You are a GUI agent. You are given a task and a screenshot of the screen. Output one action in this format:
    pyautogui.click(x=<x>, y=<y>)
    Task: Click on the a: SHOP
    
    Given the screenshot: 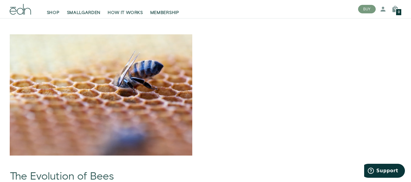 What is the action you would take?
    pyautogui.click(x=53, y=9)
    